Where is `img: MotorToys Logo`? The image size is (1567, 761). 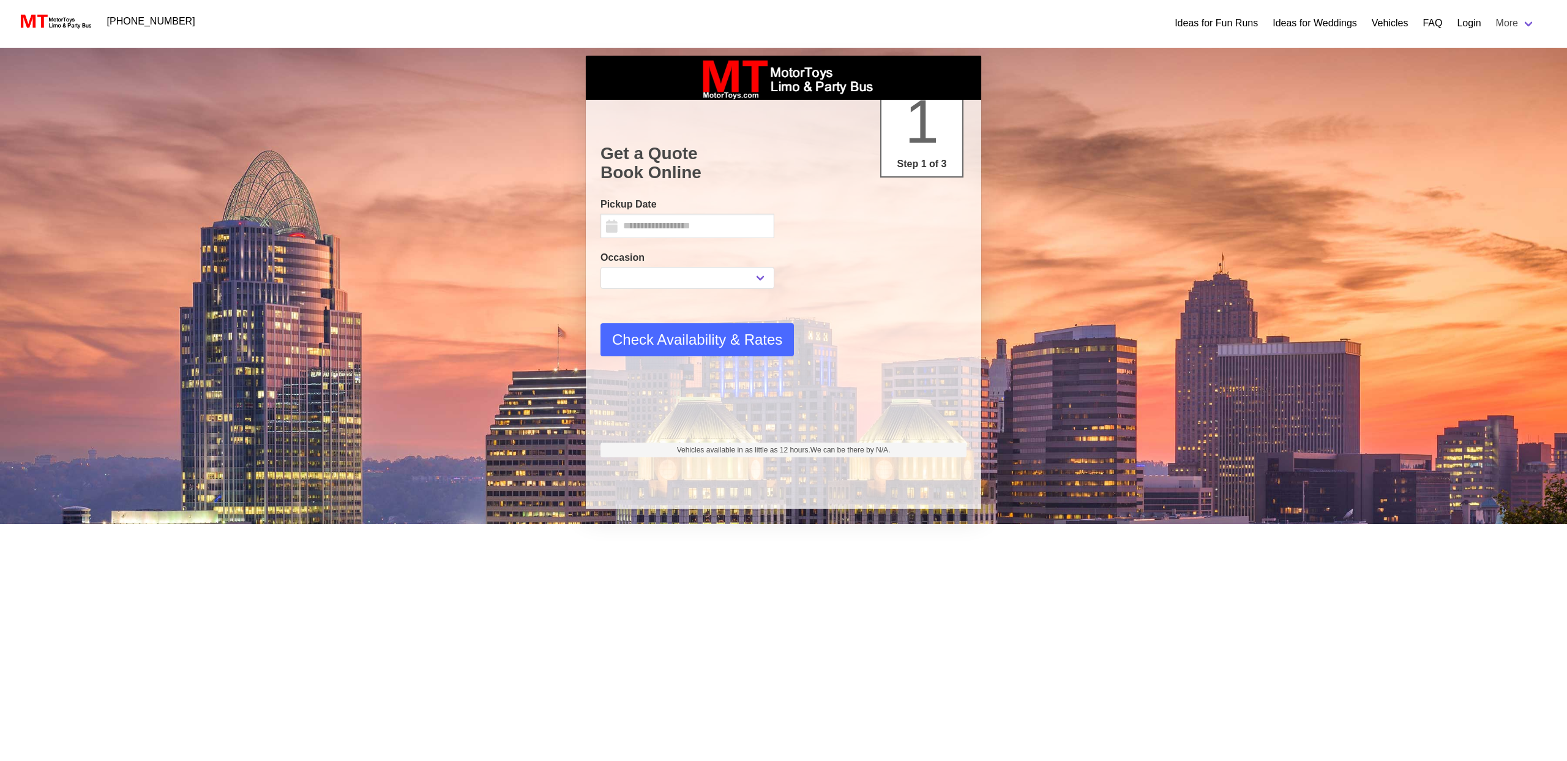 img: MotorToys Logo is located at coordinates (54, 21).